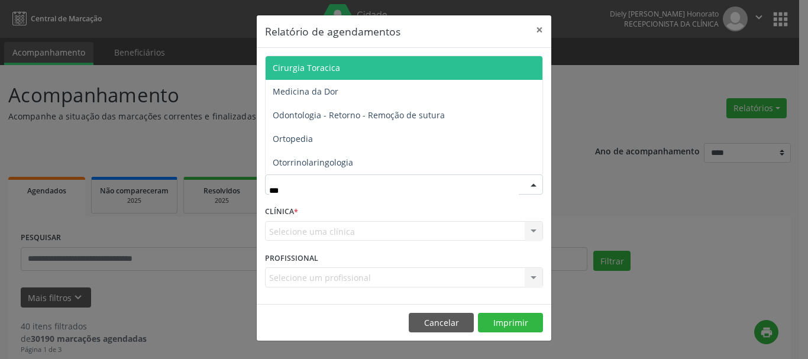  I want to click on button: Imprimir, so click(510, 323).